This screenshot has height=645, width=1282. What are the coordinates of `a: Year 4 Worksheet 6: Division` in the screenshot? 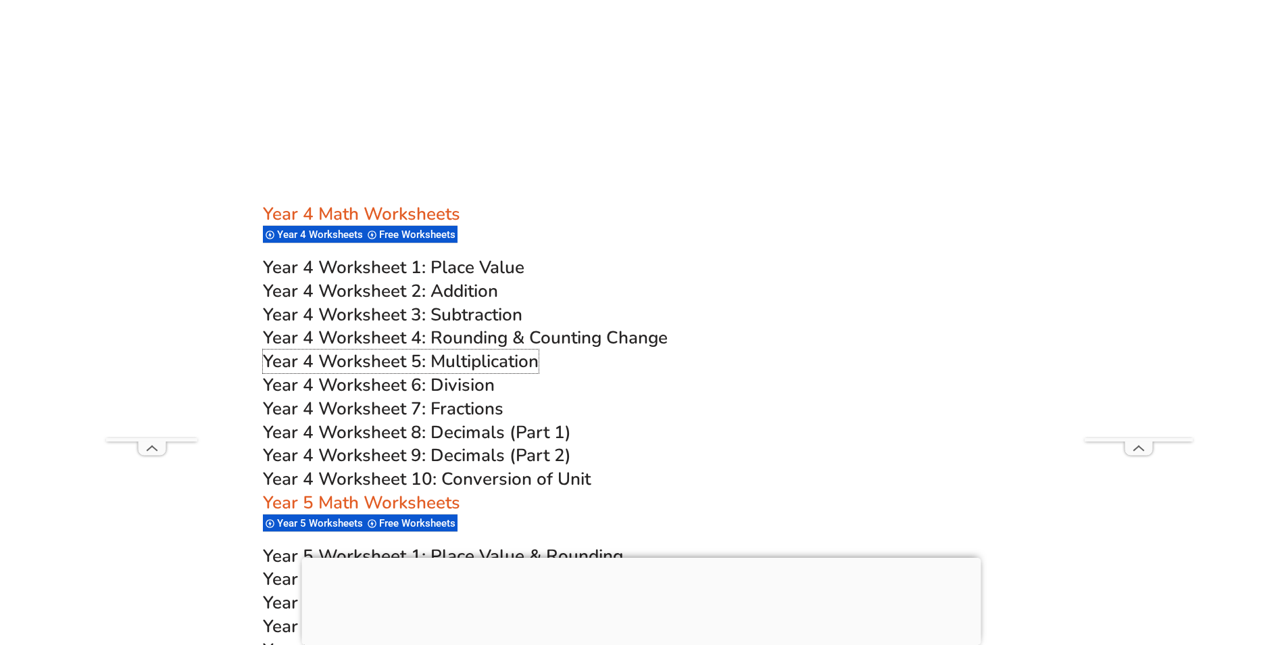 It's located at (378, 384).